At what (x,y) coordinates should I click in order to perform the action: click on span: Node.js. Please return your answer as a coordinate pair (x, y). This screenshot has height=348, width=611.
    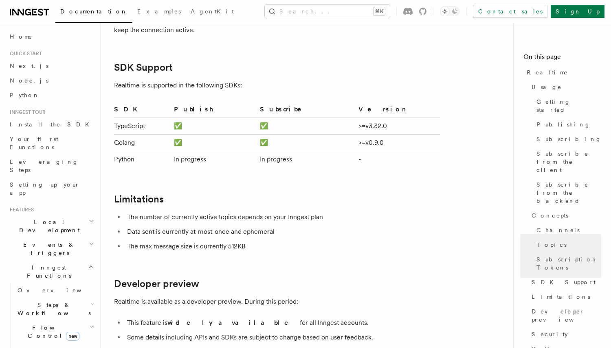
    Looking at the image, I should click on (29, 81).